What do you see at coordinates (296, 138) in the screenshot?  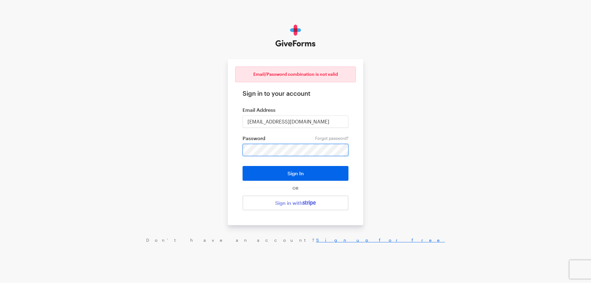 I see `label: Password` at bounding box center [296, 138].